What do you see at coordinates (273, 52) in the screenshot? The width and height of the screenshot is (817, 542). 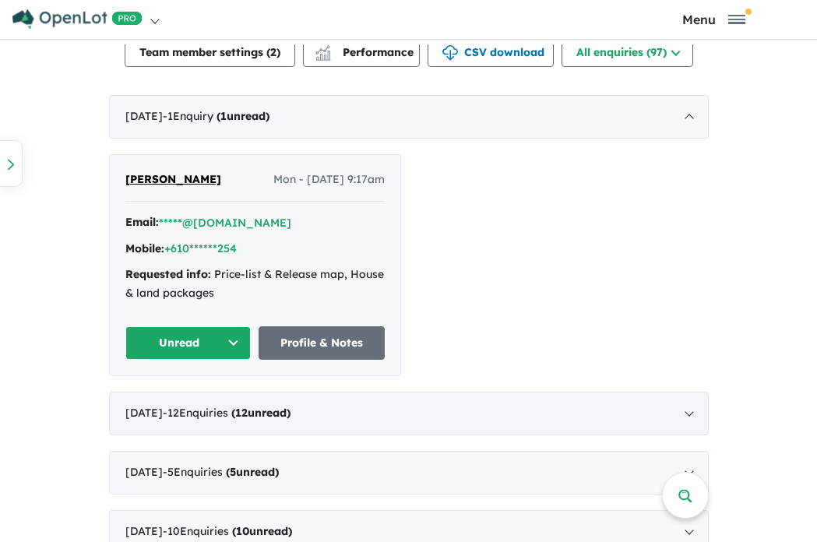 I see `span: 2` at bounding box center [273, 52].